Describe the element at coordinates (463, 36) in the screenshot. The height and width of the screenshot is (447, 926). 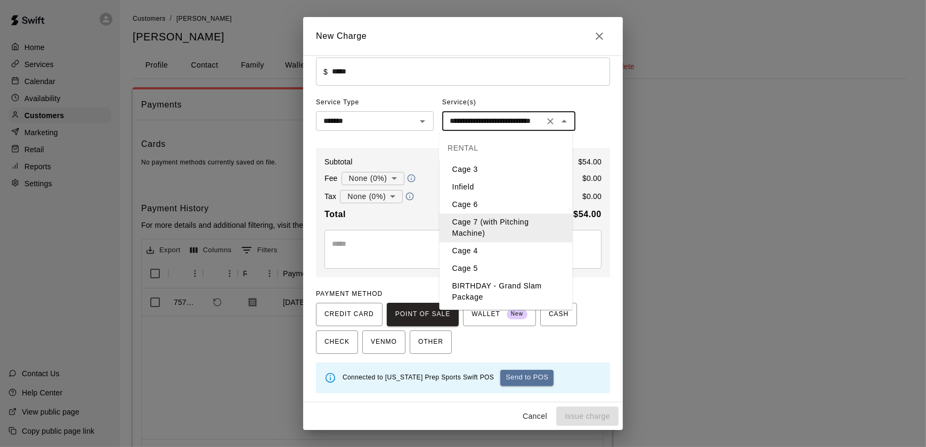
I see `h2: New Charge` at that location.